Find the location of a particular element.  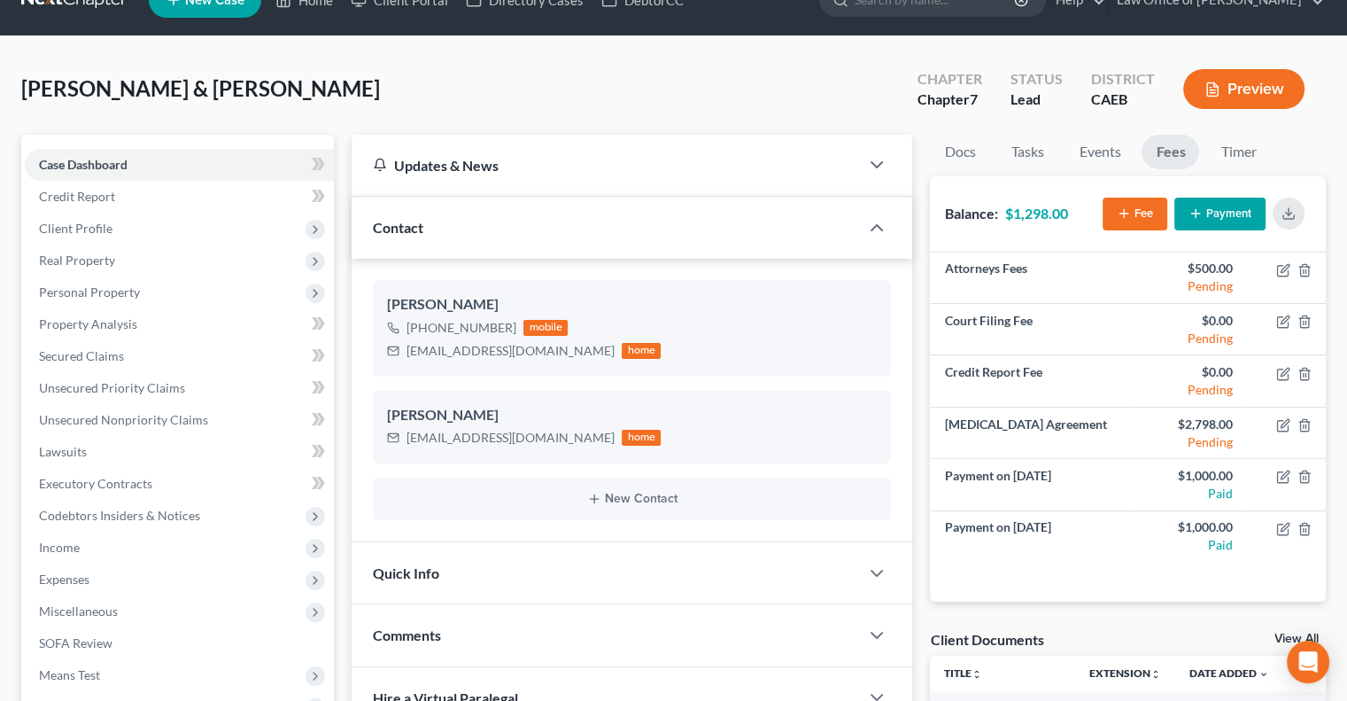

td: Credit Report Fee is located at coordinates (1028, 381).